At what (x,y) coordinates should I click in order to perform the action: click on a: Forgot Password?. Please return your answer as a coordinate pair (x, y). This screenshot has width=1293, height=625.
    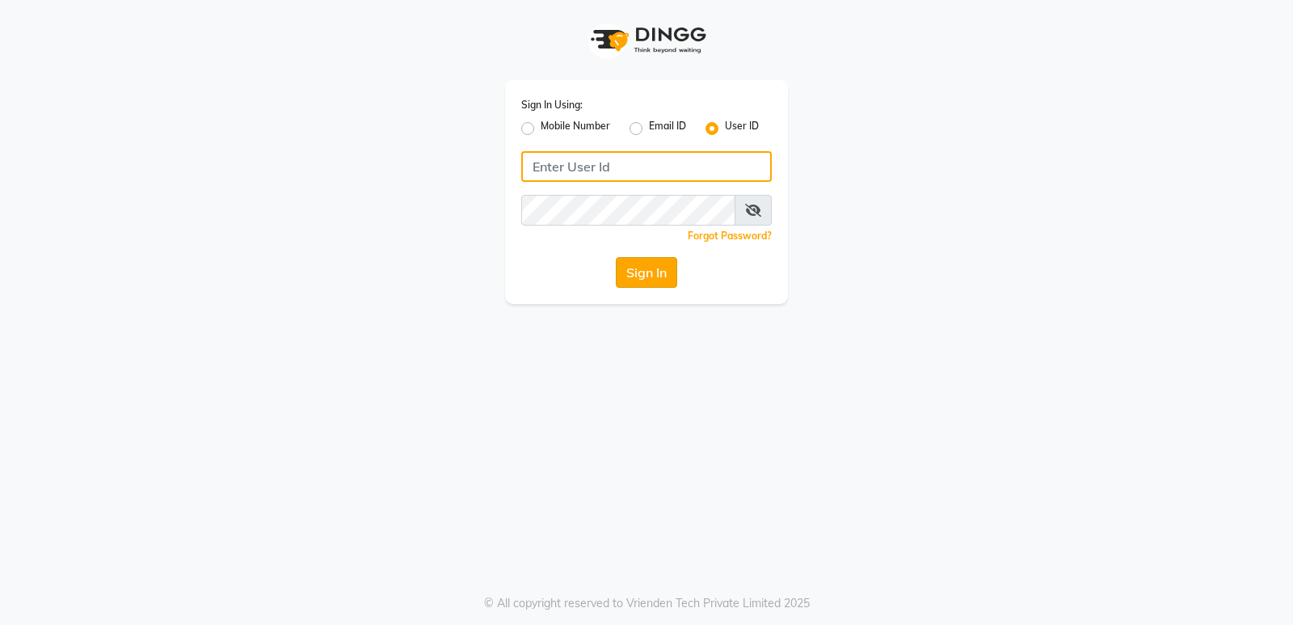
    Looking at the image, I should click on (730, 235).